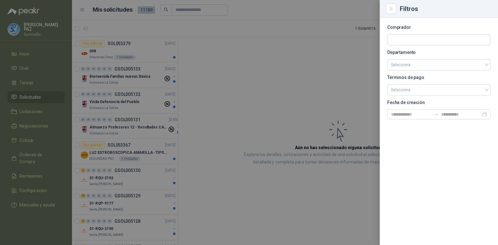 This screenshot has width=498, height=245. What do you see at coordinates (436, 114) in the screenshot?
I see `span: swap-right` at bounding box center [436, 114].